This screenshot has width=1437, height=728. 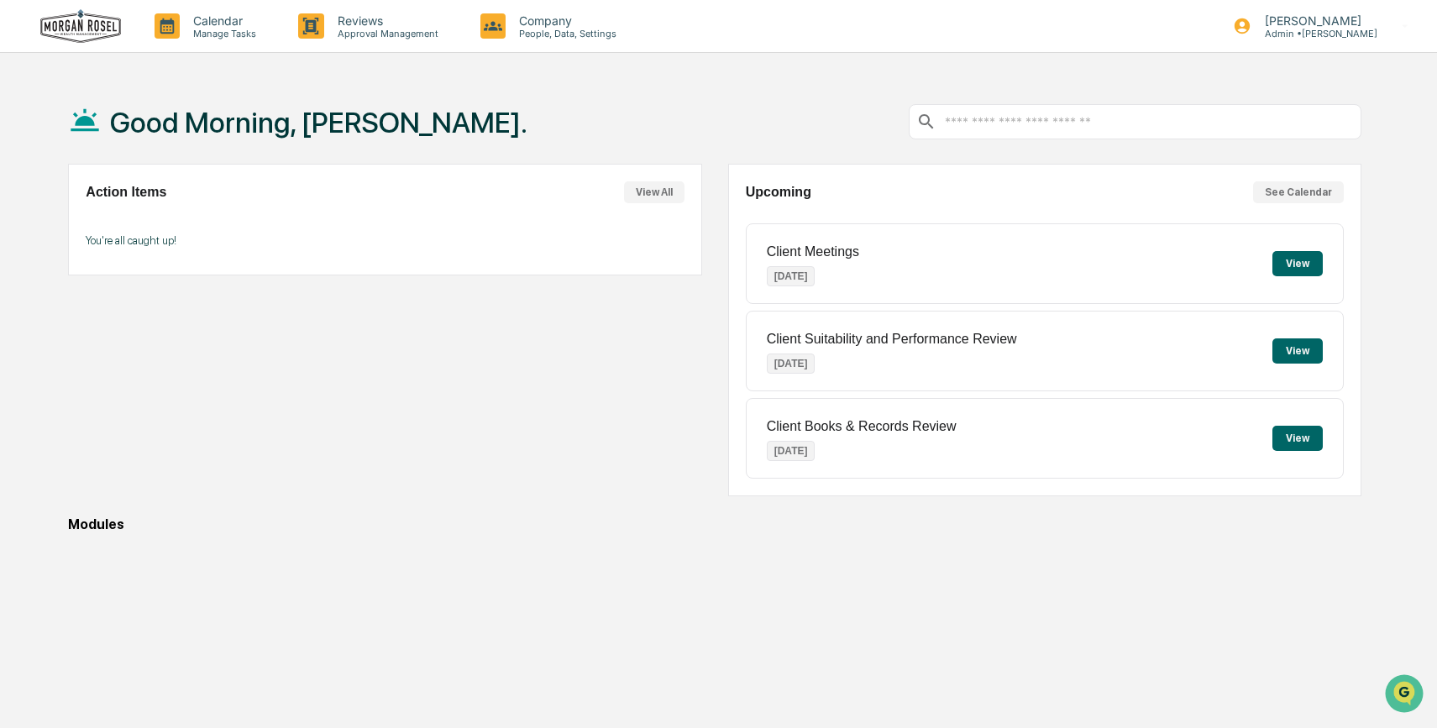 What do you see at coordinates (166, 137) in the screenshot?
I see `div: Start new chat` at bounding box center [166, 137].